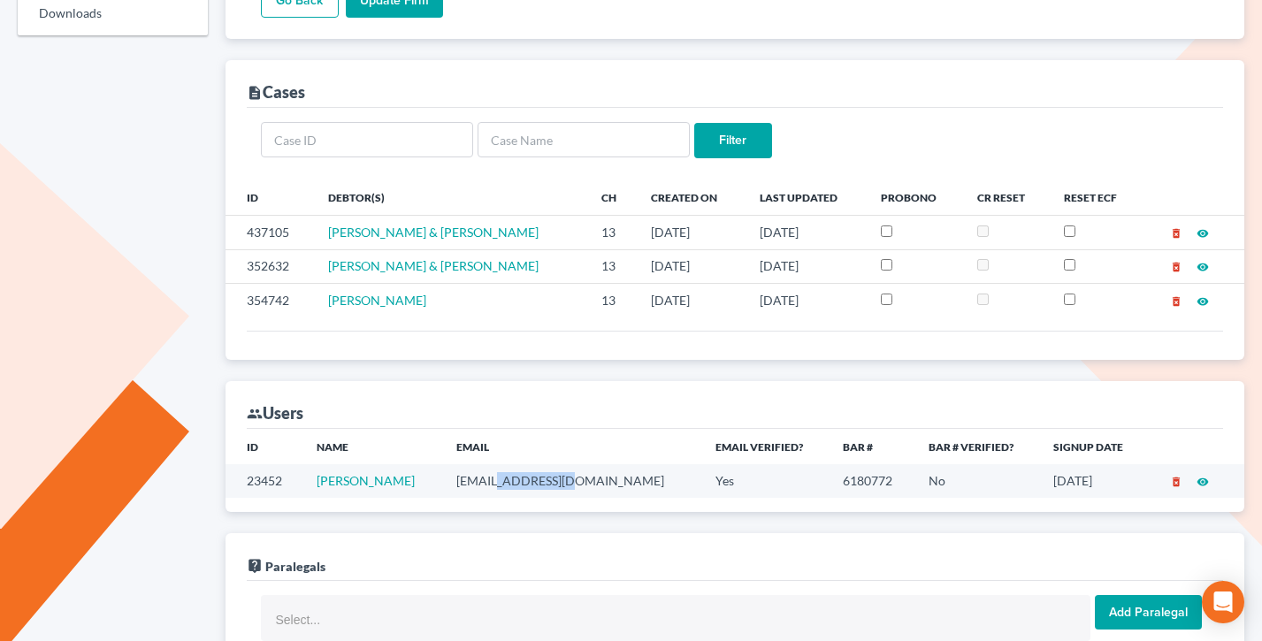 The width and height of the screenshot is (1262, 641). I want to click on th: Email, so click(572, 447).